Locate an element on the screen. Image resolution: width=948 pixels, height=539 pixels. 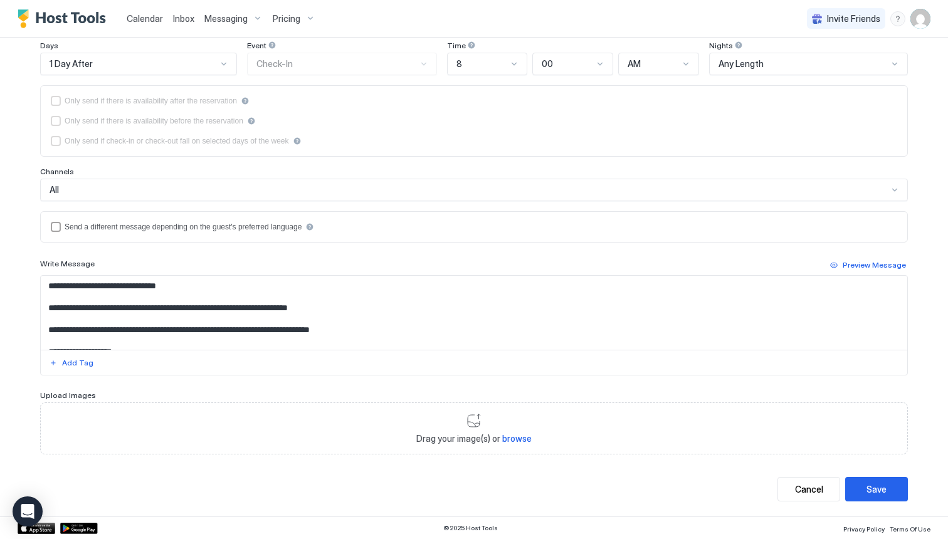
a: App Store is located at coordinates (36, 528).